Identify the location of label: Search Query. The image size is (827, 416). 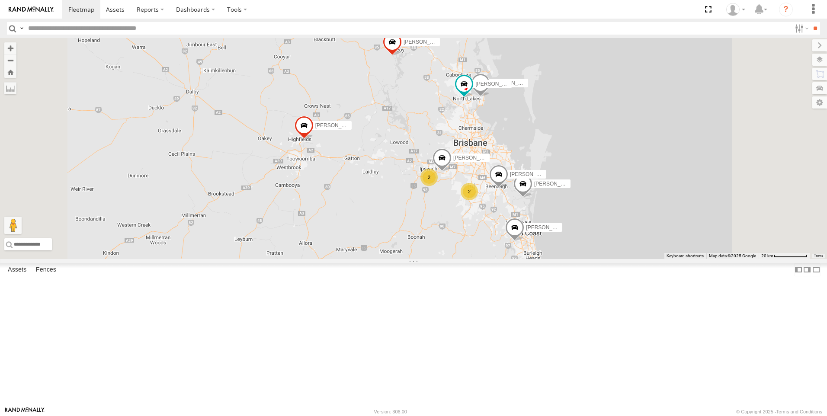
(22, 28).